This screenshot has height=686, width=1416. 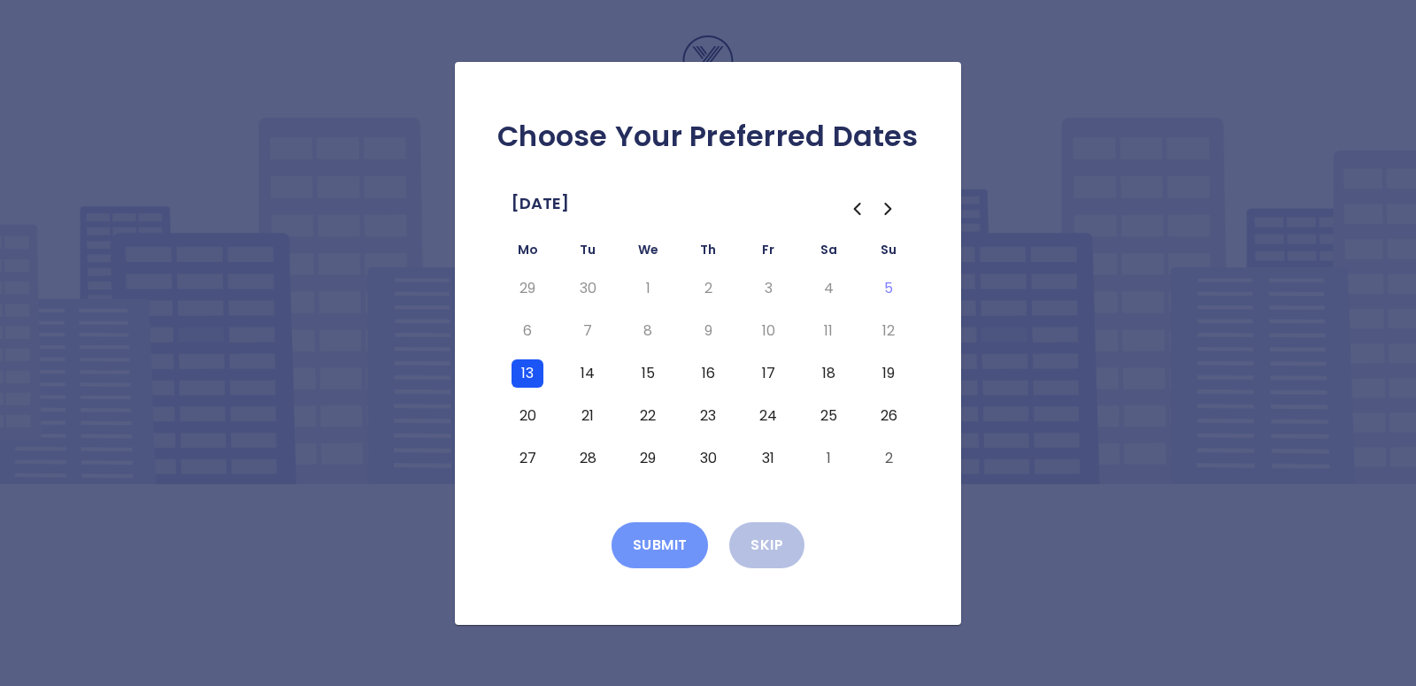 What do you see at coordinates (527, 289) in the screenshot?
I see `button: Monday, September 29th, 2025` at bounding box center [527, 289].